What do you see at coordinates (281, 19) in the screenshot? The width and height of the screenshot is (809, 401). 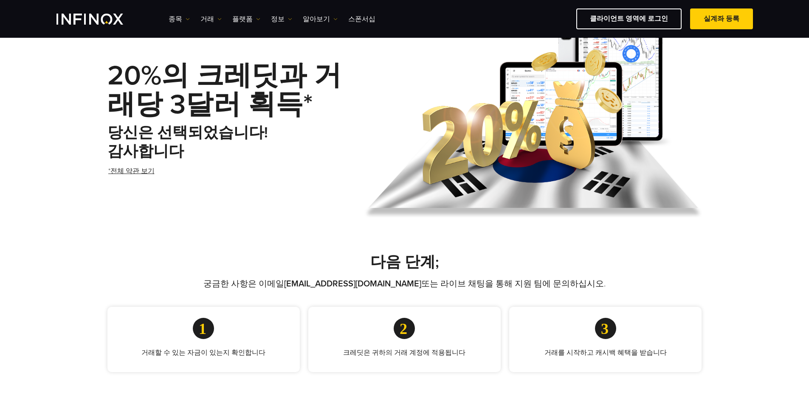 I see `a: 정보` at bounding box center [281, 19].